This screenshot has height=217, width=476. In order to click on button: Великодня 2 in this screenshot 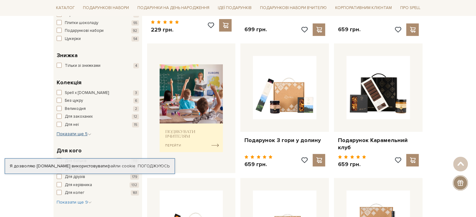, I will do `click(98, 109)`.